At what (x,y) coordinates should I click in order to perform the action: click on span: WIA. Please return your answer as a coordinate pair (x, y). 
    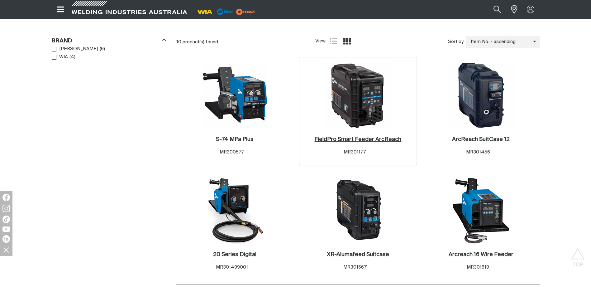
    Looking at the image, I should click on (64, 57).